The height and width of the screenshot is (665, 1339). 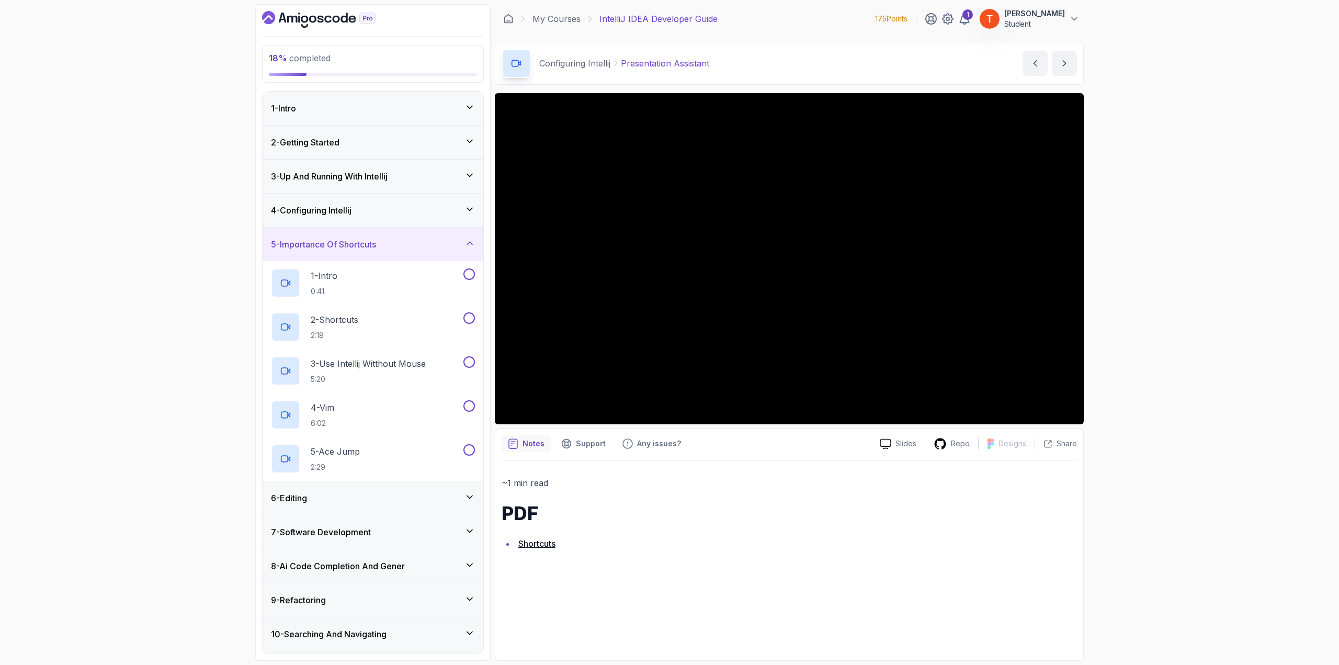 I want to click on h3: 3 - Up And Running With Intellij, so click(x=329, y=176).